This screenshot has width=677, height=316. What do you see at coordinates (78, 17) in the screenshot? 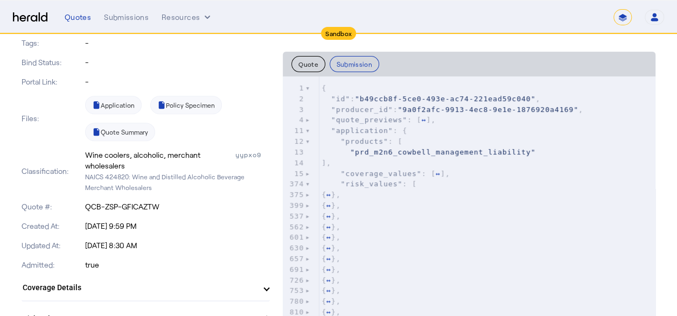
I see `div: Quotes` at bounding box center [78, 17].